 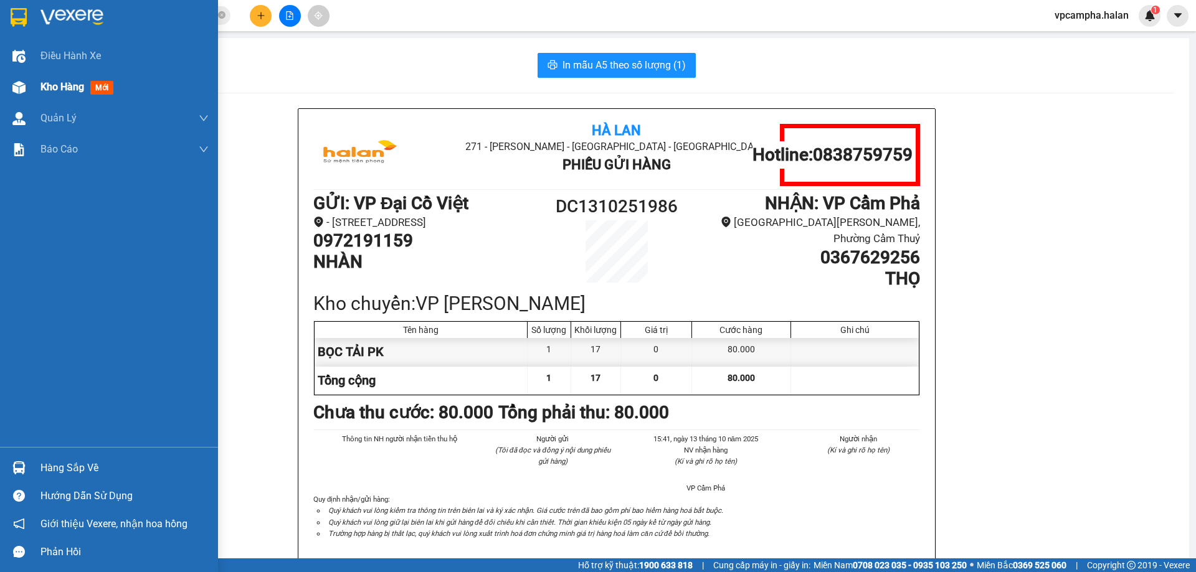 What do you see at coordinates (741, 352) in the screenshot?
I see `div: 80.000` at bounding box center [741, 352].